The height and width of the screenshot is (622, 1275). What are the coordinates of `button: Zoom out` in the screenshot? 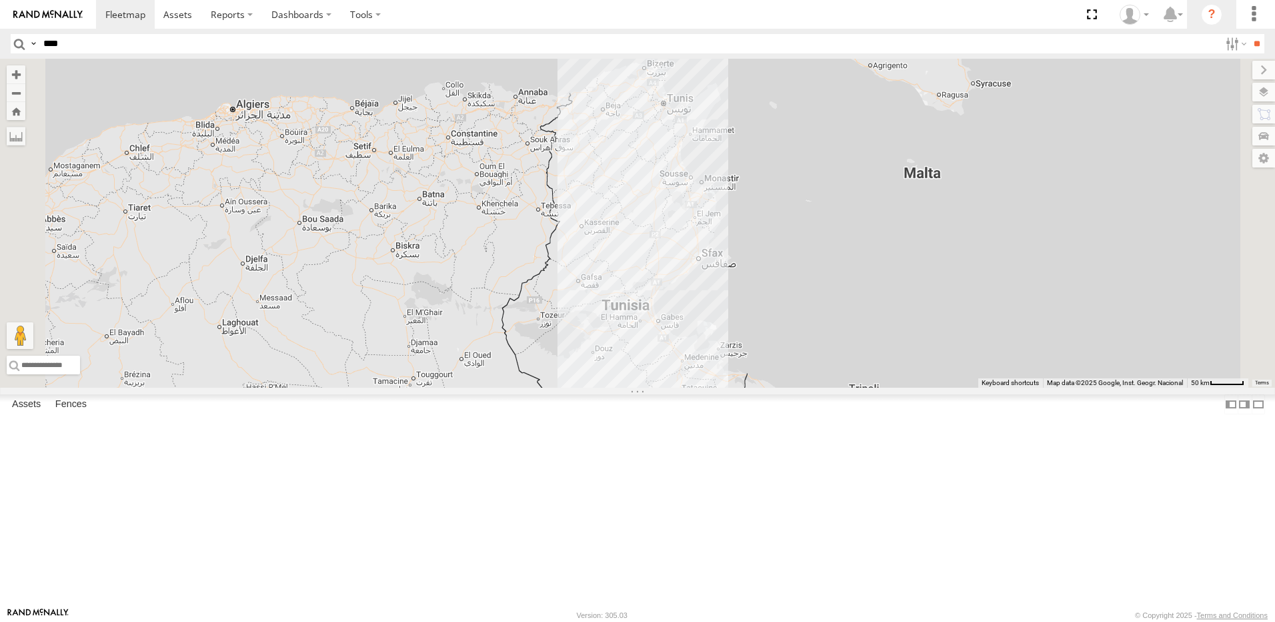 It's located at (16, 93).